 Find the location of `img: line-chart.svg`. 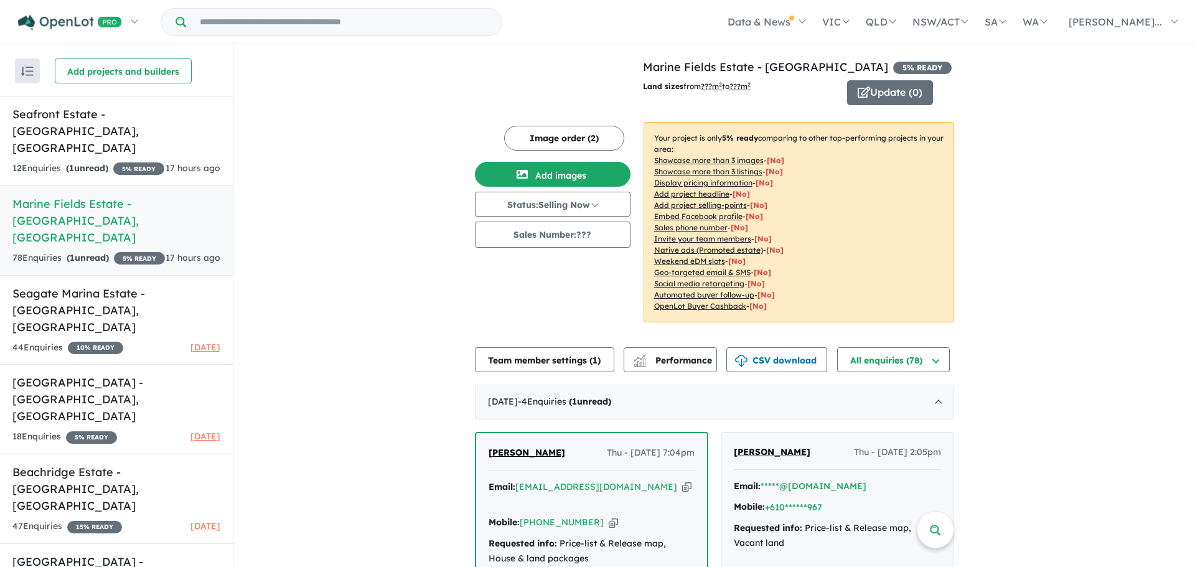

img: line-chart.svg is located at coordinates (639, 358).